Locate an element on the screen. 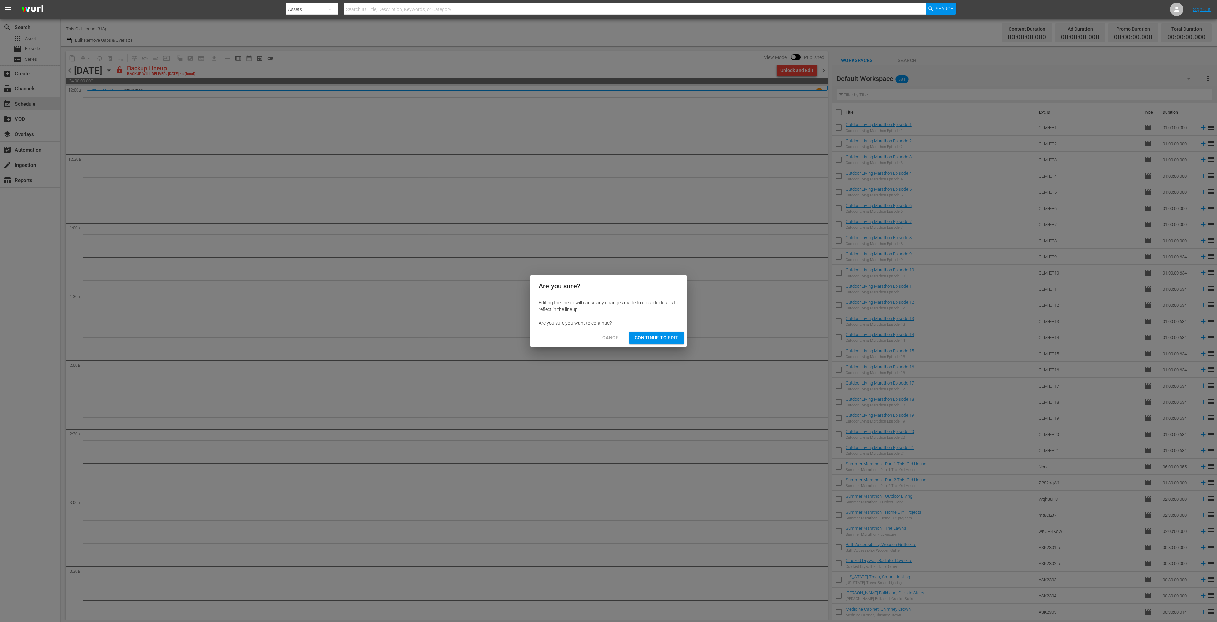  h2: Are you sure? is located at coordinates (609, 286).